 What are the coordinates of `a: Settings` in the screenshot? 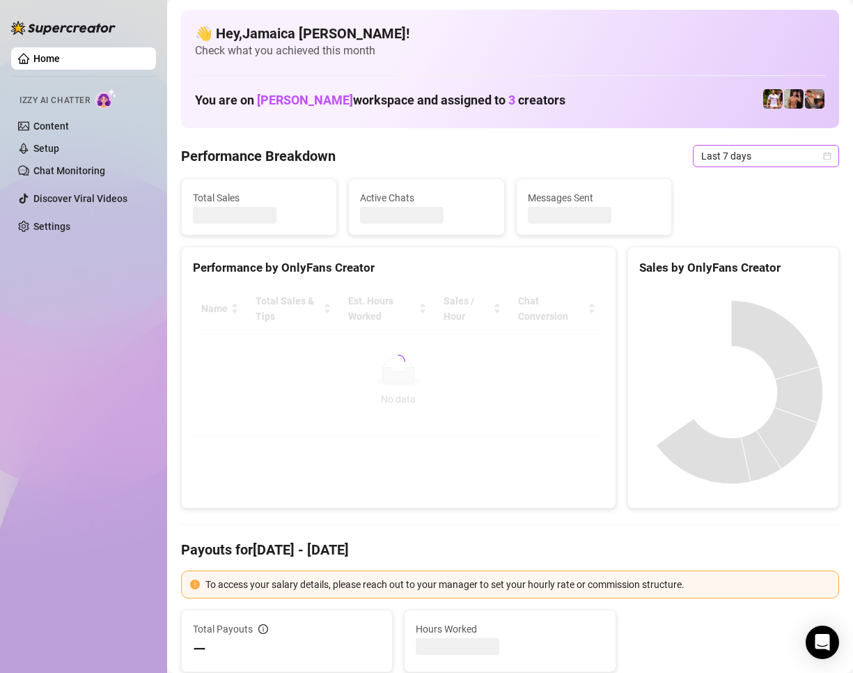 It's located at (52, 226).